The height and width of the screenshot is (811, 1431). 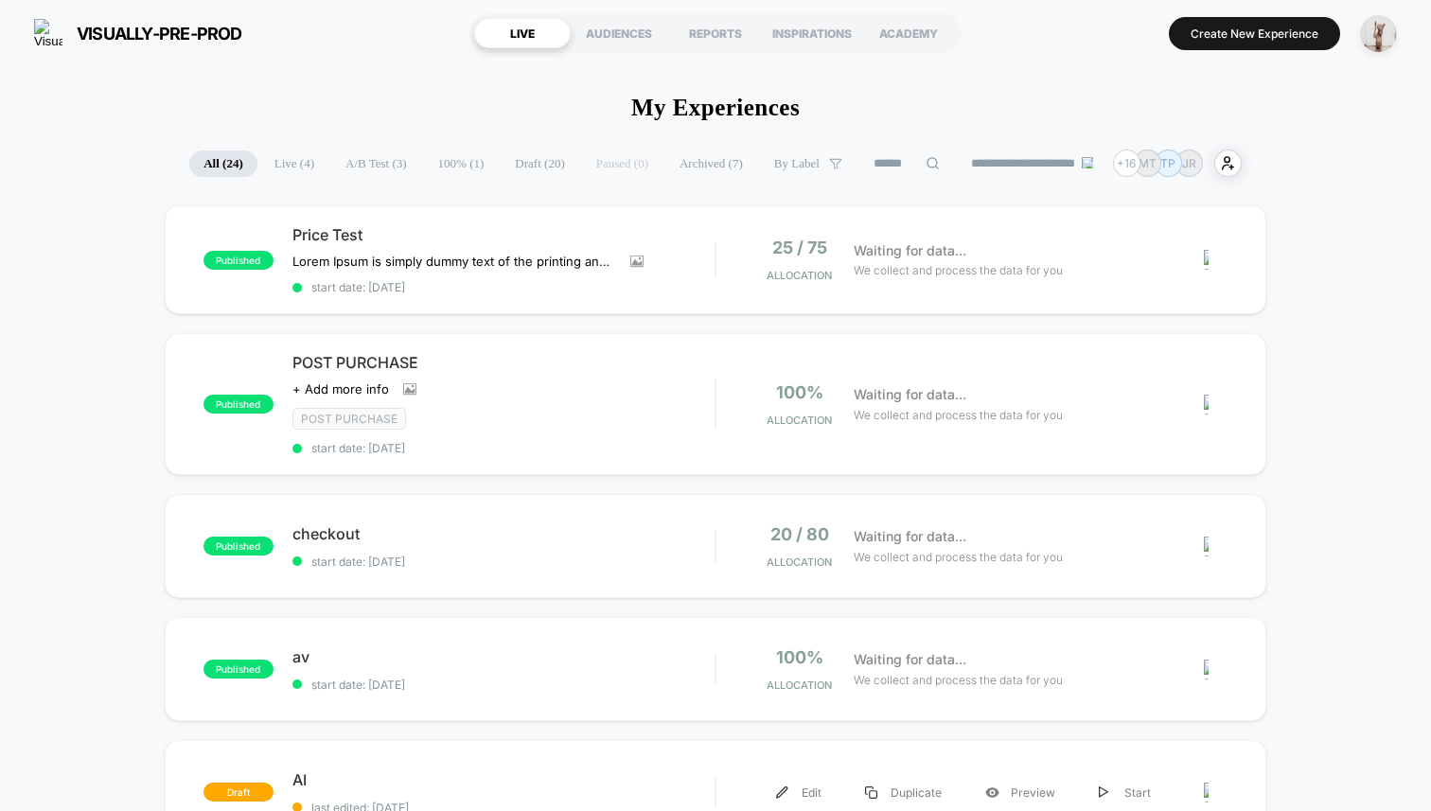 I want to click on p: JR, so click(x=1188, y=163).